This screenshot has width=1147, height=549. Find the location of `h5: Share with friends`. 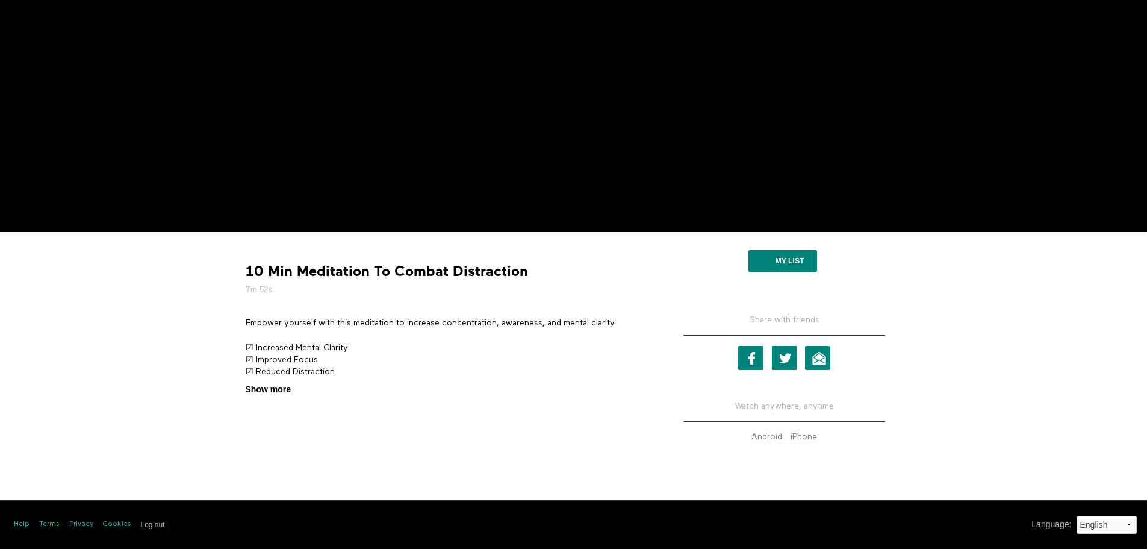

h5: Share with friends is located at coordinates (784, 325).